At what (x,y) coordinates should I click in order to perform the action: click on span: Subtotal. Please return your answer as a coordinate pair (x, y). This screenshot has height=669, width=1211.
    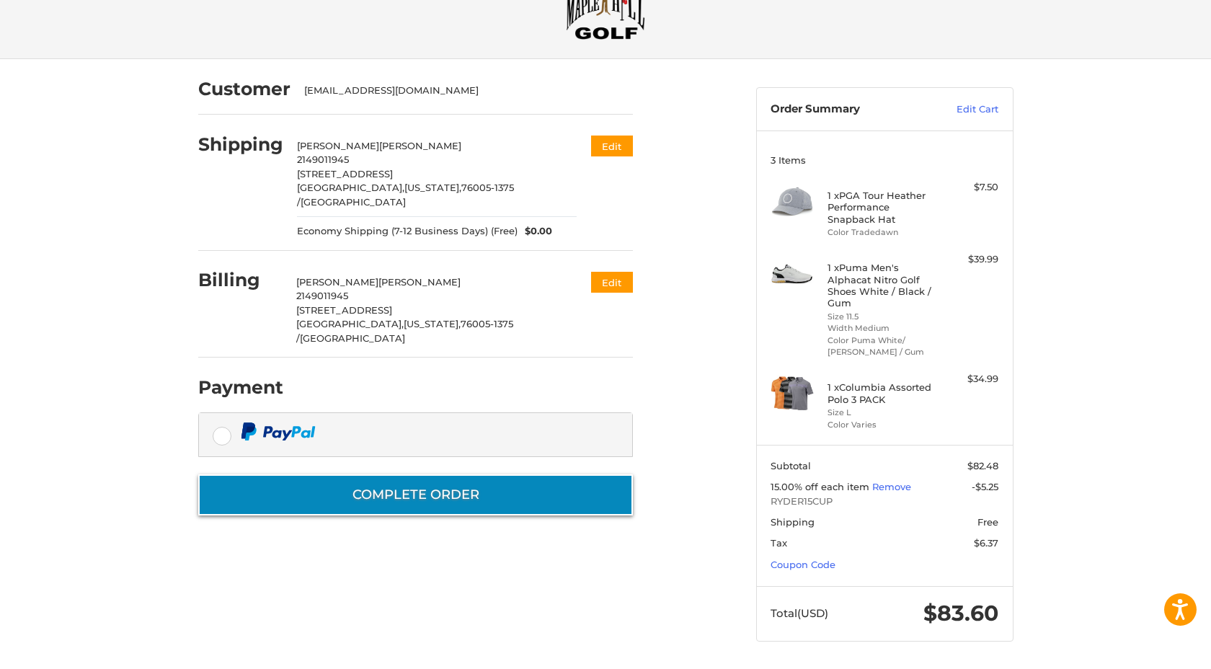
    Looking at the image, I should click on (791, 466).